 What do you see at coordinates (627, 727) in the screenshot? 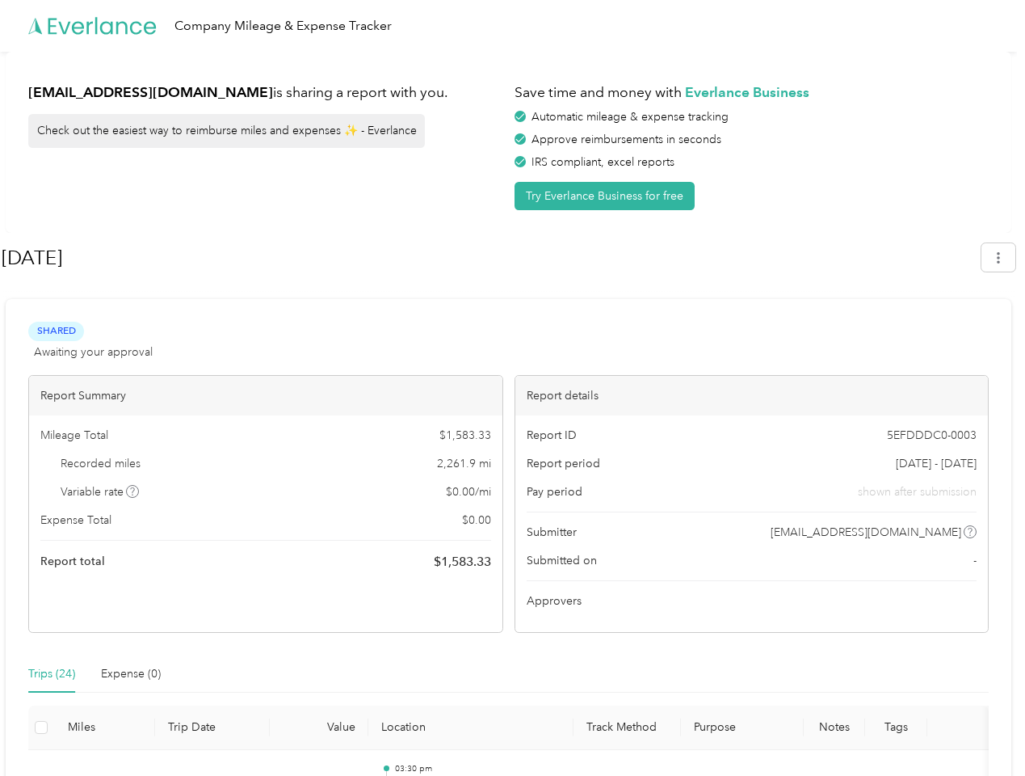
I see `th: Track Method` at bounding box center [627, 727].